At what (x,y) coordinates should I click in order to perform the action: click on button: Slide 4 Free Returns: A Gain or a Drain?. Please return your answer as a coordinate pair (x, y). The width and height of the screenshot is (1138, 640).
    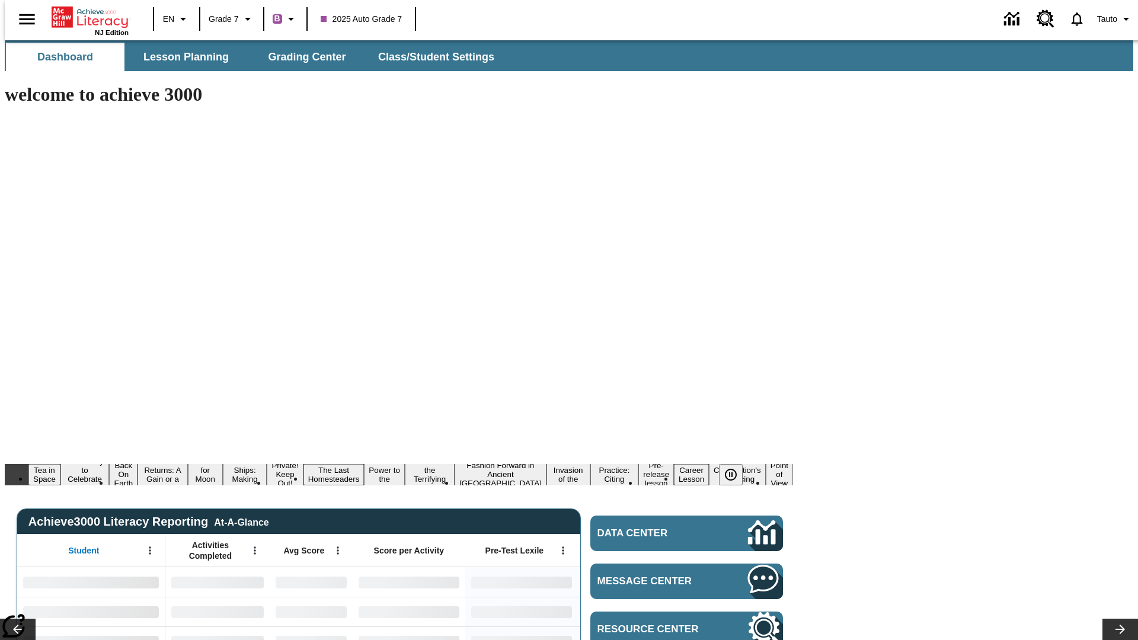
    Looking at the image, I should click on (162, 475).